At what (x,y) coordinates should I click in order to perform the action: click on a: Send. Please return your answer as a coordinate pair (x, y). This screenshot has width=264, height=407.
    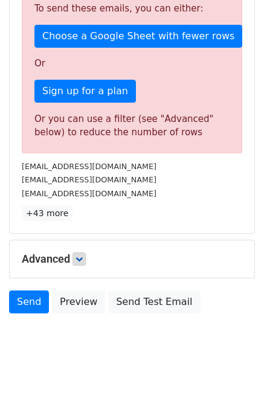
    Looking at the image, I should click on (29, 302).